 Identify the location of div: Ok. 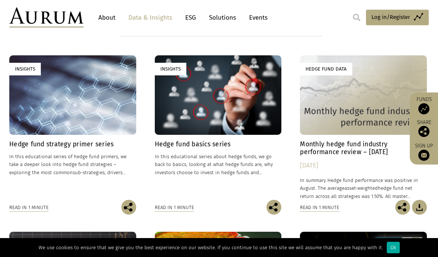
(394, 247).